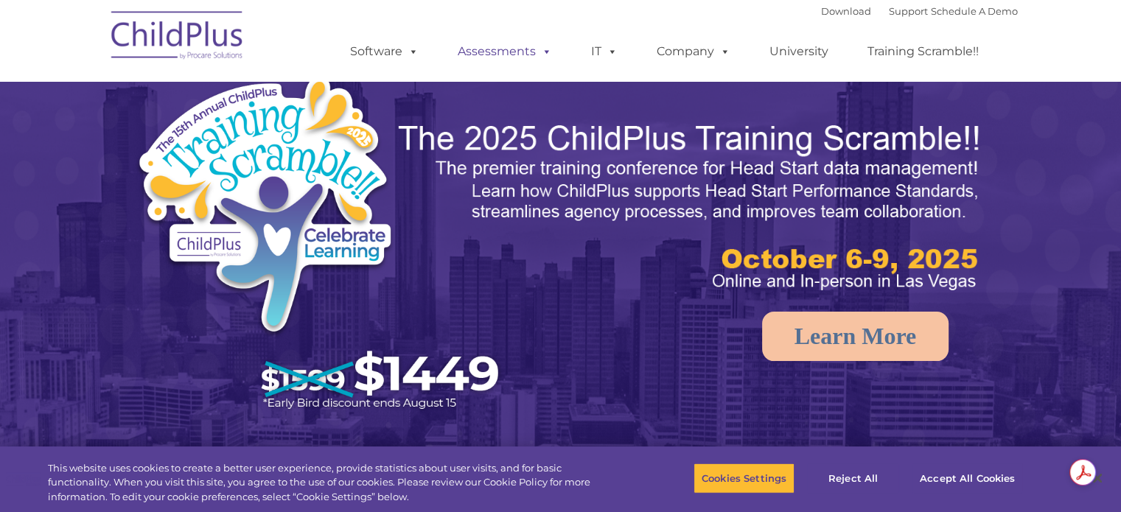  I want to click on a: Assessments, so click(505, 52).